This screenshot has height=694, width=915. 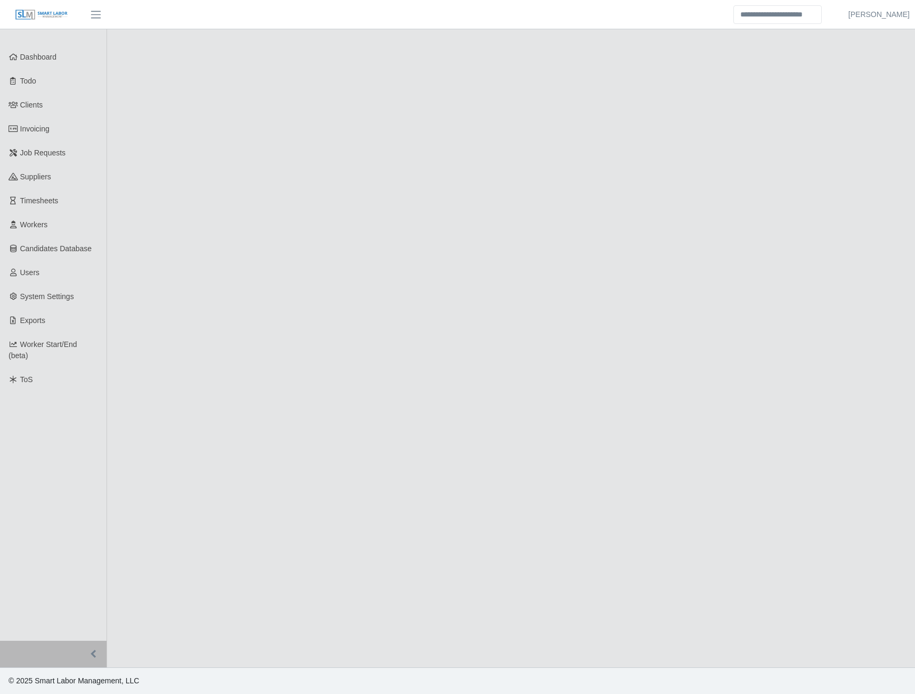 I want to click on span: Users, so click(x=30, y=273).